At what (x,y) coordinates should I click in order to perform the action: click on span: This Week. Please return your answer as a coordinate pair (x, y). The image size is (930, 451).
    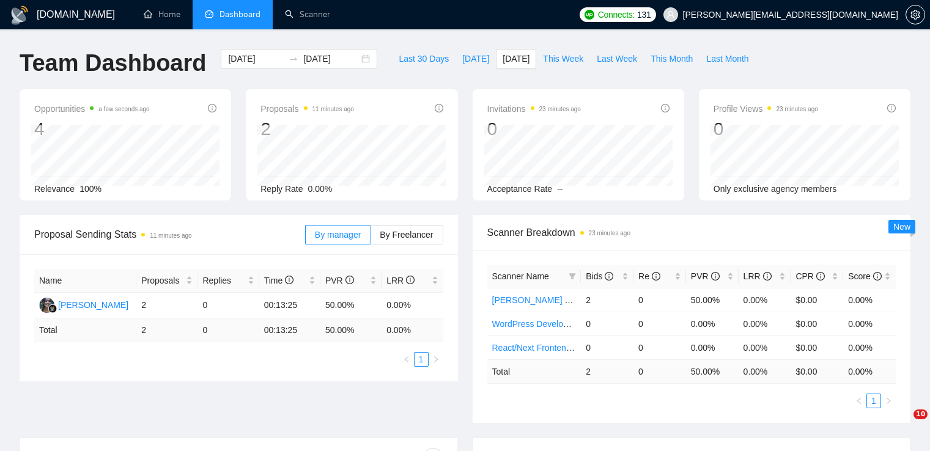
    Looking at the image, I should click on (563, 59).